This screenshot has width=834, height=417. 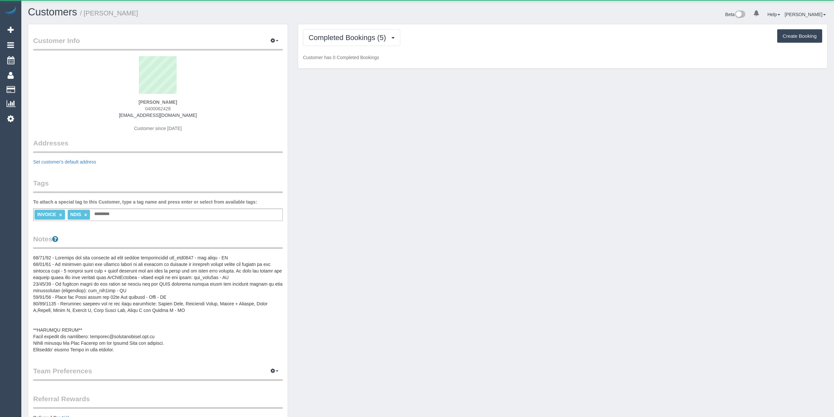 I want to click on span: INVOICE, so click(x=47, y=214).